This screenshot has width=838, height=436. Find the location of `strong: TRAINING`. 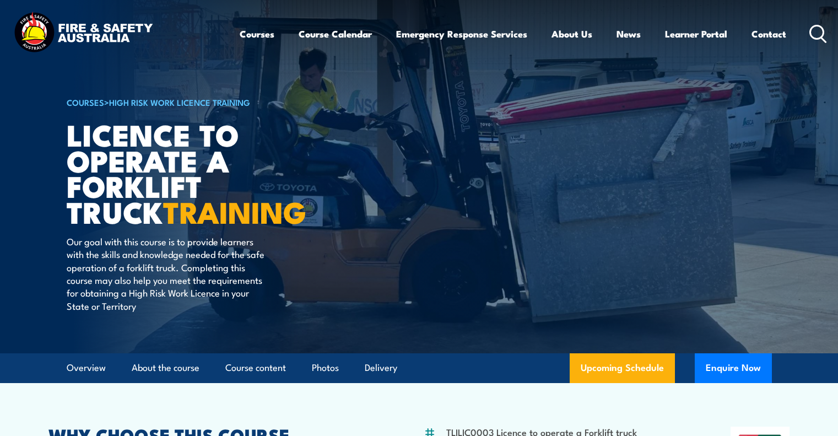

strong: TRAINING is located at coordinates (235, 210).